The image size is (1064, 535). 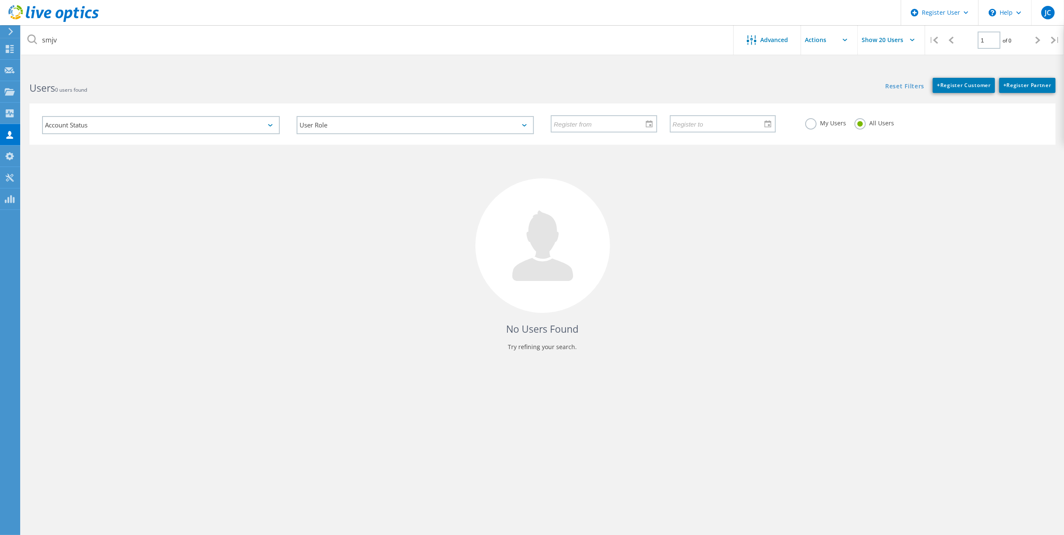 I want to click on span: Register Partner, so click(x=1027, y=85).